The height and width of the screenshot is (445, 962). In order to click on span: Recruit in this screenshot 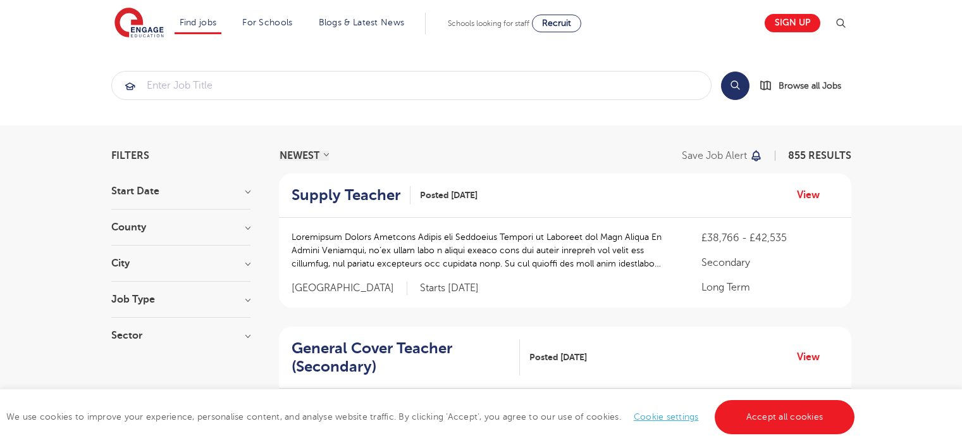, I will do `click(557, 23)`.